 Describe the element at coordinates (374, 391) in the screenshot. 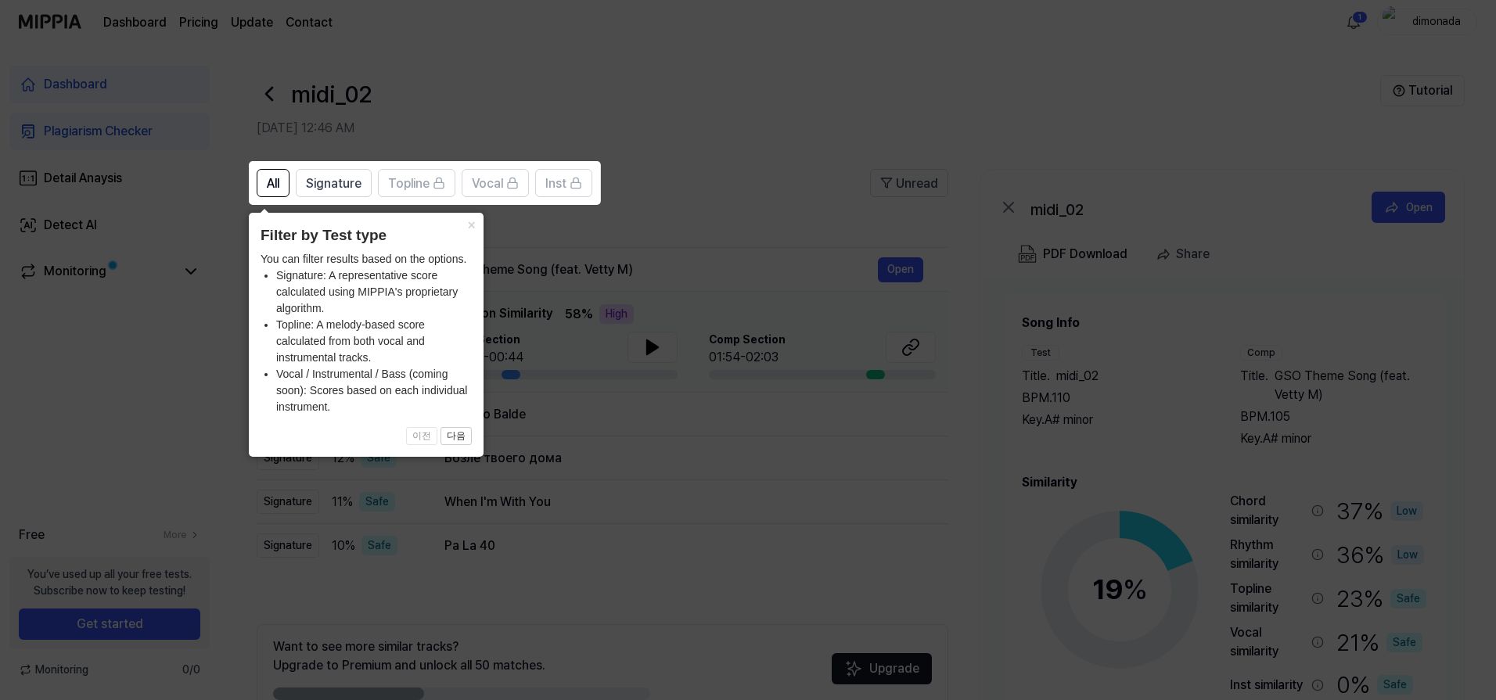

I see `li: Vocal / Instrumental / Bass (coming soon): Scores based on each individual instrument.` at that location.